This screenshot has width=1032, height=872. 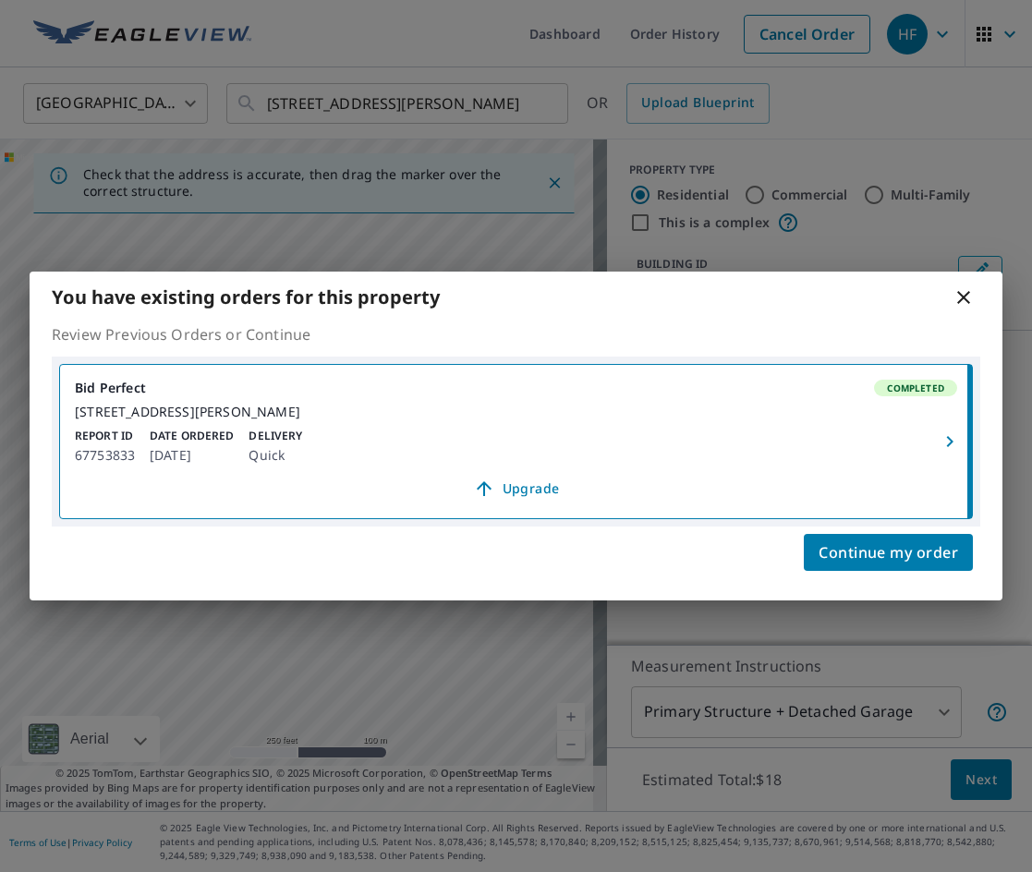 I want to click on span: Completed, so click(x=916, y=388).